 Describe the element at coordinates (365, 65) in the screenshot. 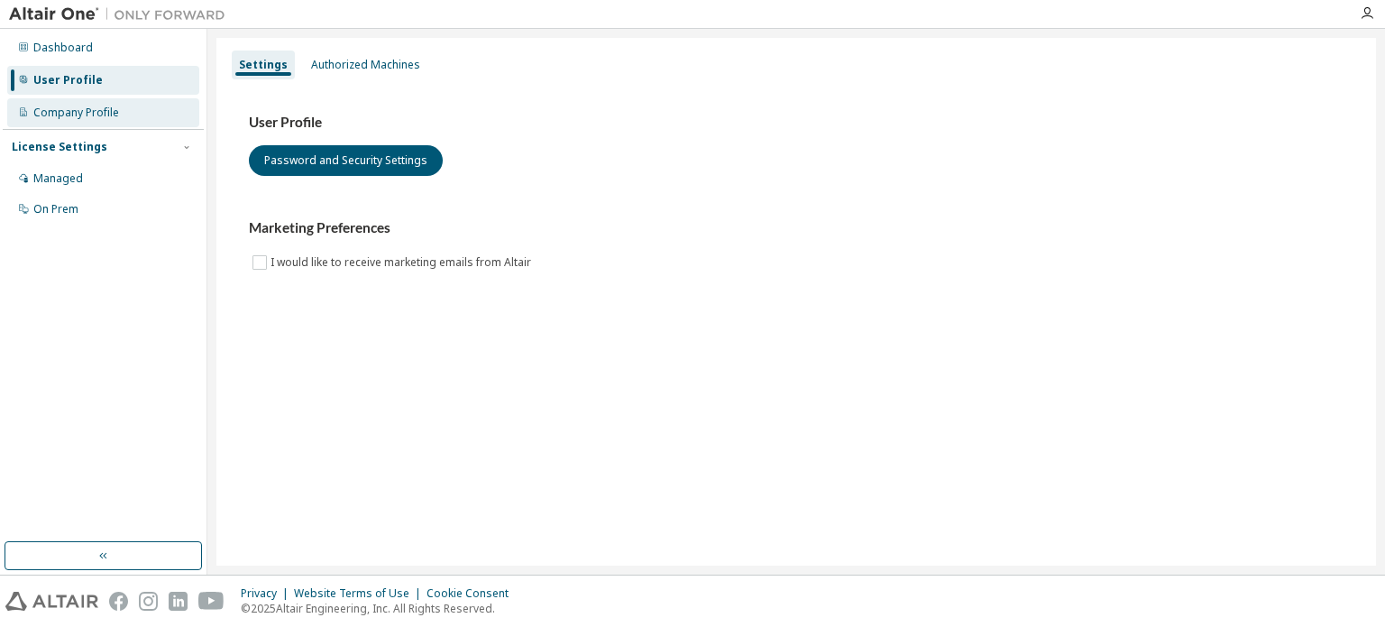

I see `div: Authorized Machines` at that location.